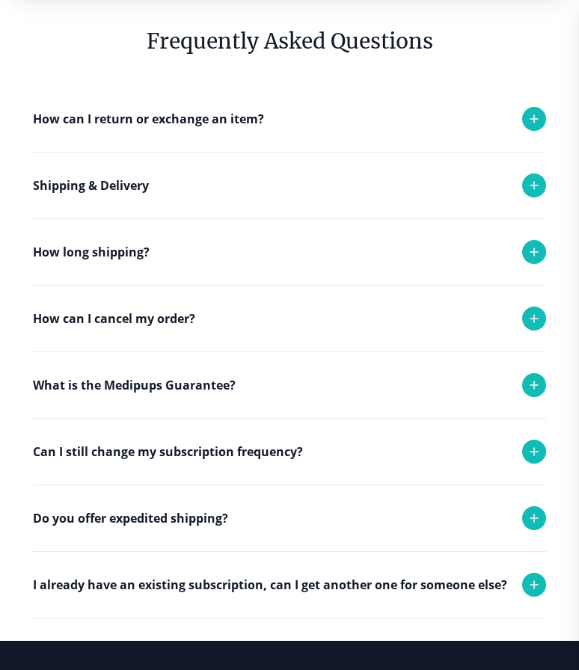 The height and width of the screenshot is (670, 579). I want to click on p: How long shipping?, so click(91, 252).